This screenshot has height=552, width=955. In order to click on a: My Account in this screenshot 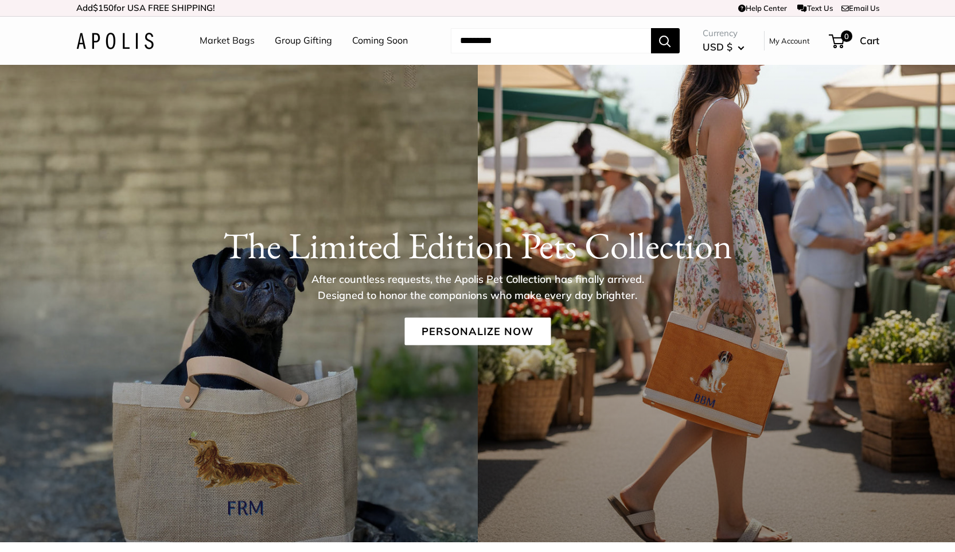, I will do `click(789, 41)`.